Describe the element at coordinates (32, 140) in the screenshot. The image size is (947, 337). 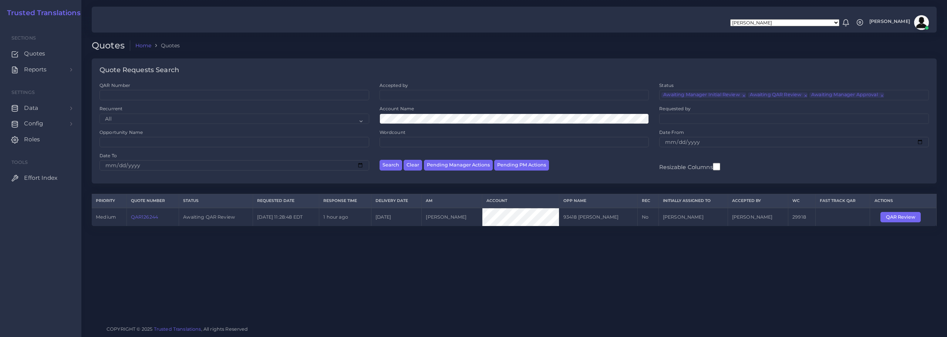
I see `span: Roles` at that location.